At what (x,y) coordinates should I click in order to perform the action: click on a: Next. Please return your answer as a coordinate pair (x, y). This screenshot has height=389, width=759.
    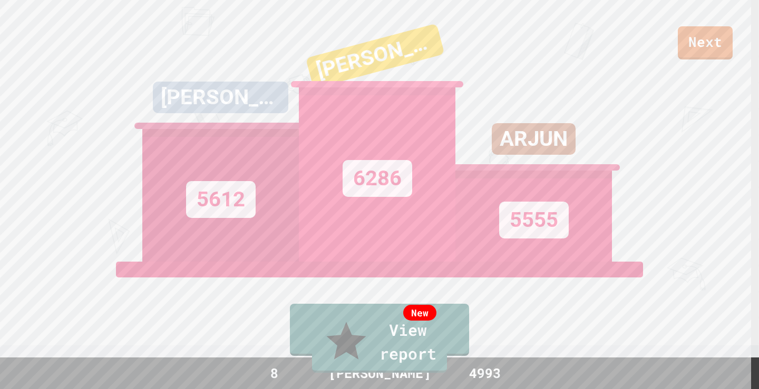
    Looking at the image, I should click on (705, 43).